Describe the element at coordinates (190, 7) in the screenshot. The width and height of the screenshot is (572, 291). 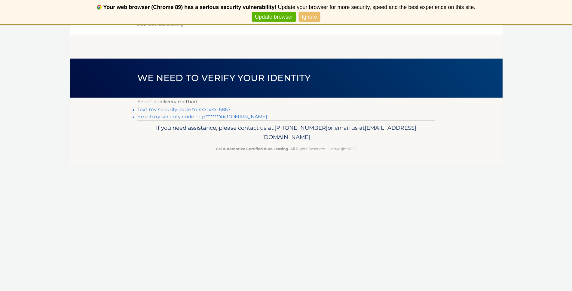
I see `b: Your web browser (Chrome 89) has a serious security vulnerability!` at that location.